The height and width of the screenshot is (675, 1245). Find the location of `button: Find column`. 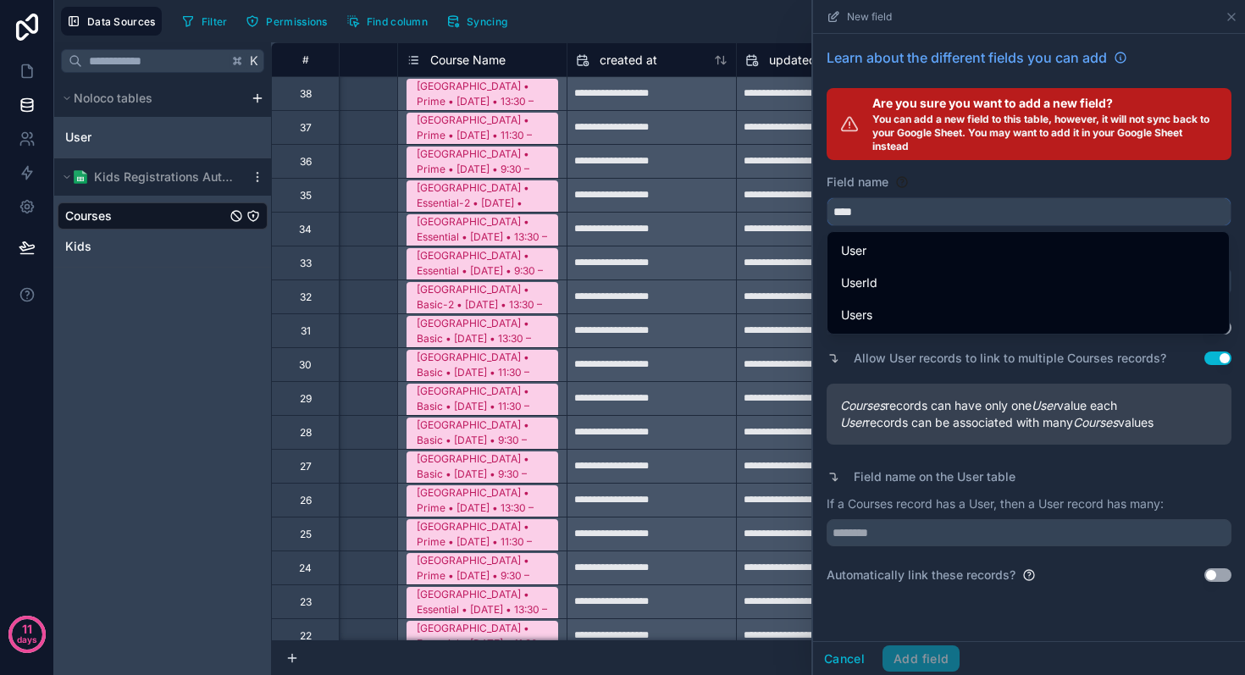

button: Find column is located at coordinates (387, 21).